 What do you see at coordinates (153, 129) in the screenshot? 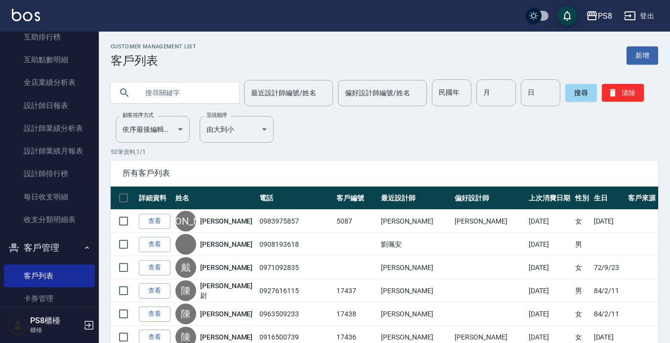
I see `div: 依序最後編輯時間` at bounding box center [153, 129].